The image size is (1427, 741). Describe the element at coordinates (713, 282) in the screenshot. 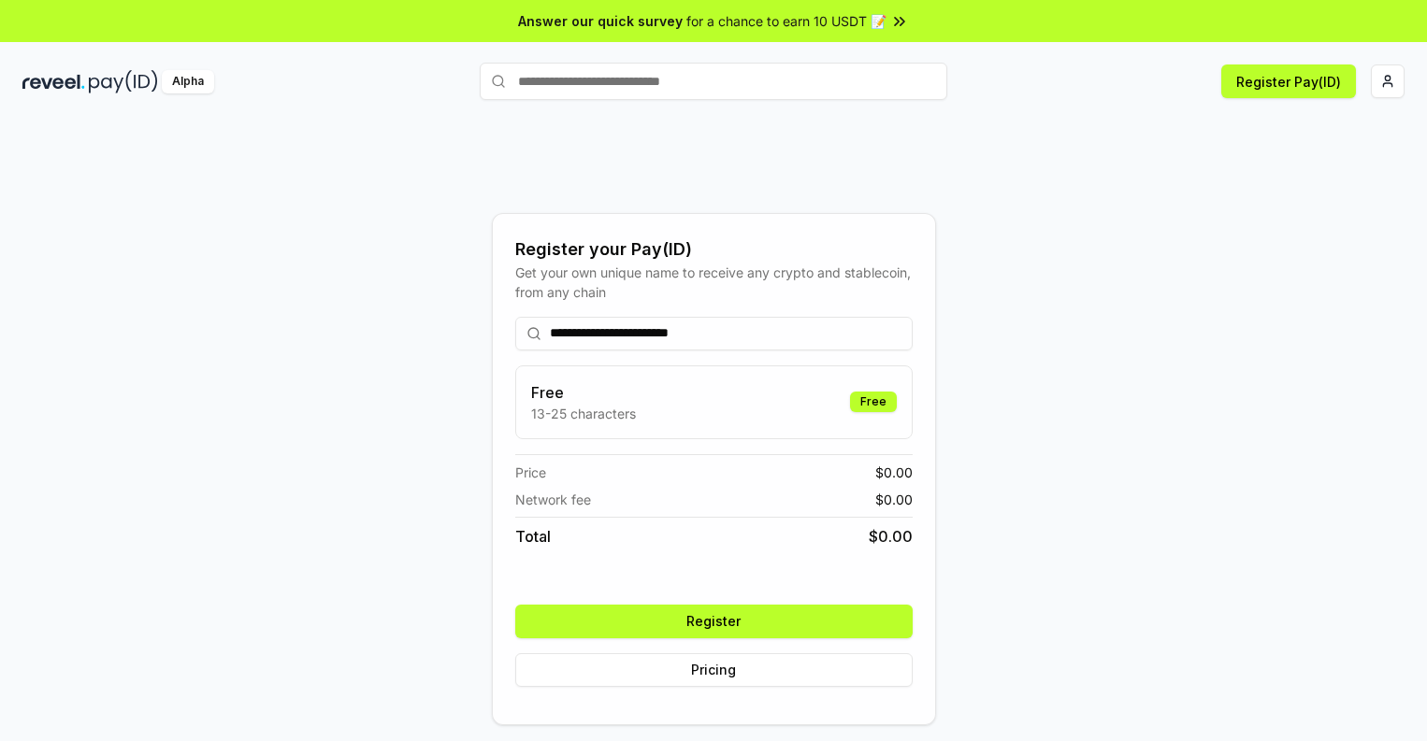

I see `div: Get your own unique name to receive any crypto and stablecoin, from any chain` at that location.